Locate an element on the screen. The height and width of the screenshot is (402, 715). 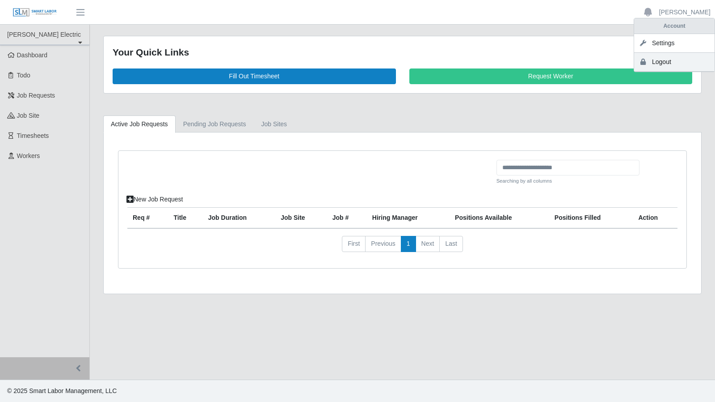
span: Workers is located at coordinates (29, 156).